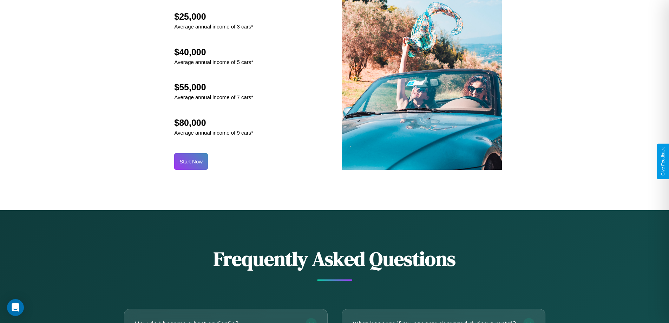 Image resolution: width=669 pixels, height=323 pixels. Describe the element at coordinates (191, 161) in the screenshot. I see `button: Start Now` at that location.